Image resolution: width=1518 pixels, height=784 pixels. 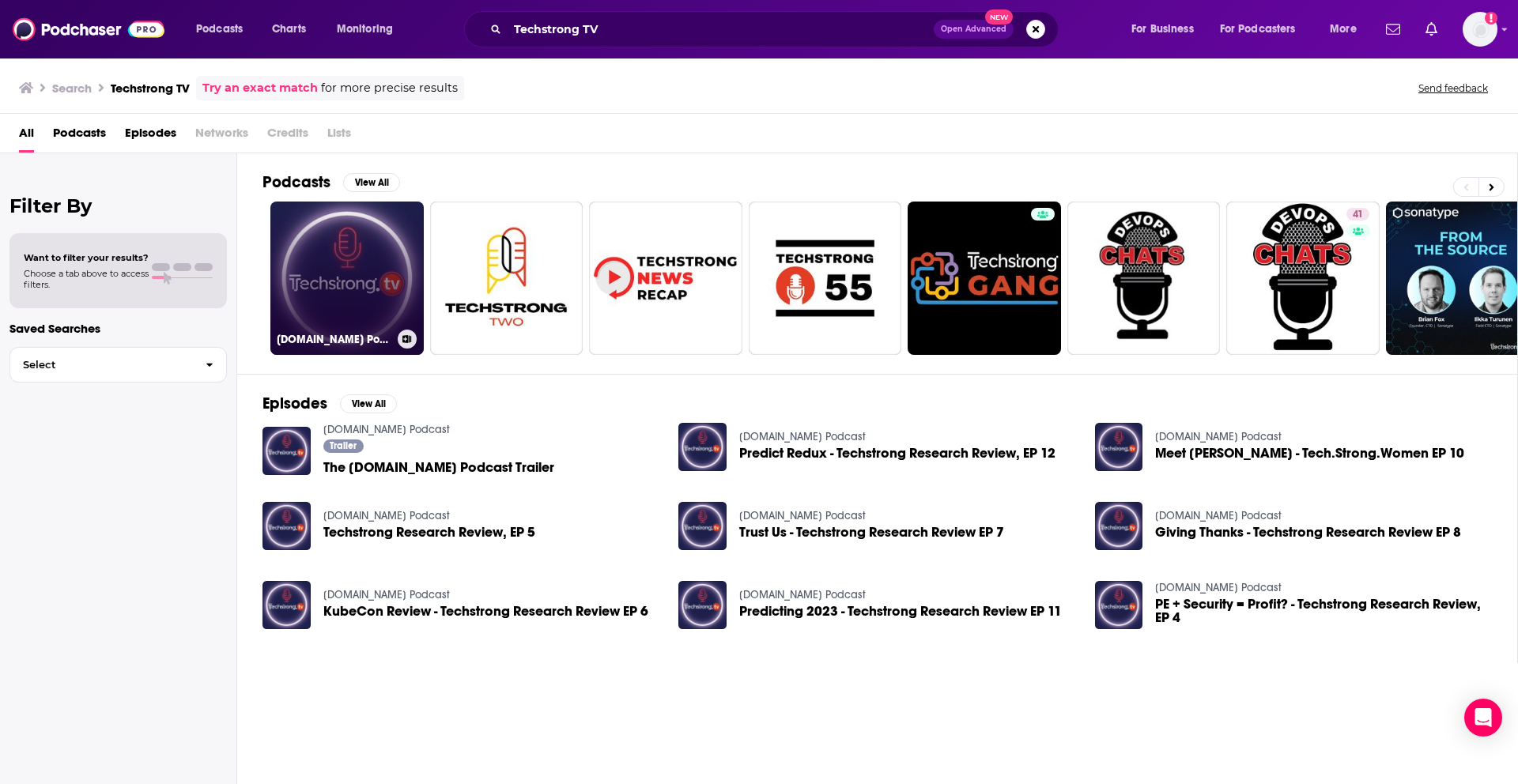 What do you see at coordinates (702, 446) in the screenshot?
I see `img: Predict Redux - Techstrong Research Review, EP 12` at bounding box center [702, 446].